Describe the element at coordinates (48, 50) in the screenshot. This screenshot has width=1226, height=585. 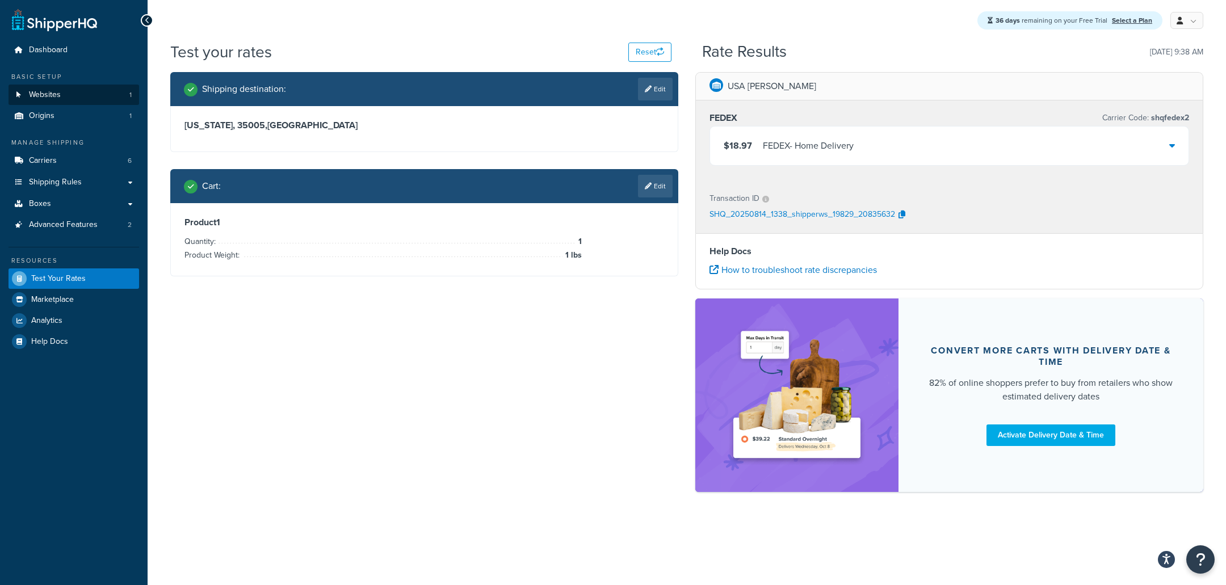
I see `span: Dashboard` at that location.